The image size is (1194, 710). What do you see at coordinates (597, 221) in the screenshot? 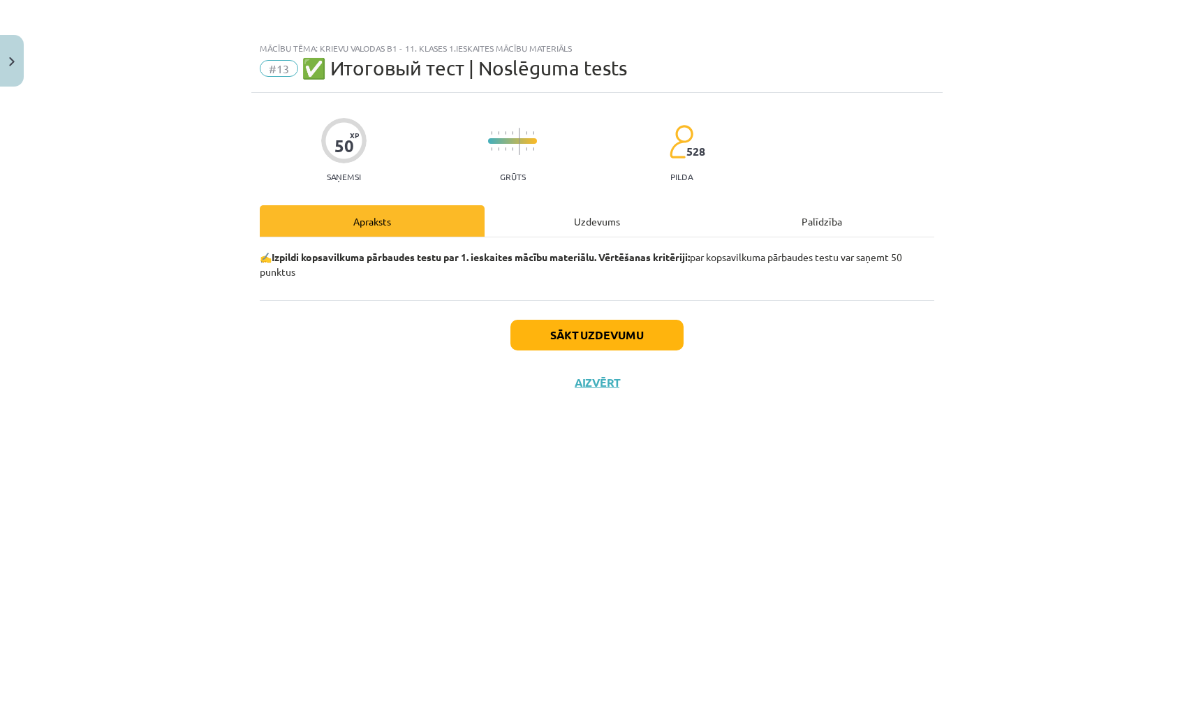
I see `div: Uzdevums` at bounding box center [597, 221].